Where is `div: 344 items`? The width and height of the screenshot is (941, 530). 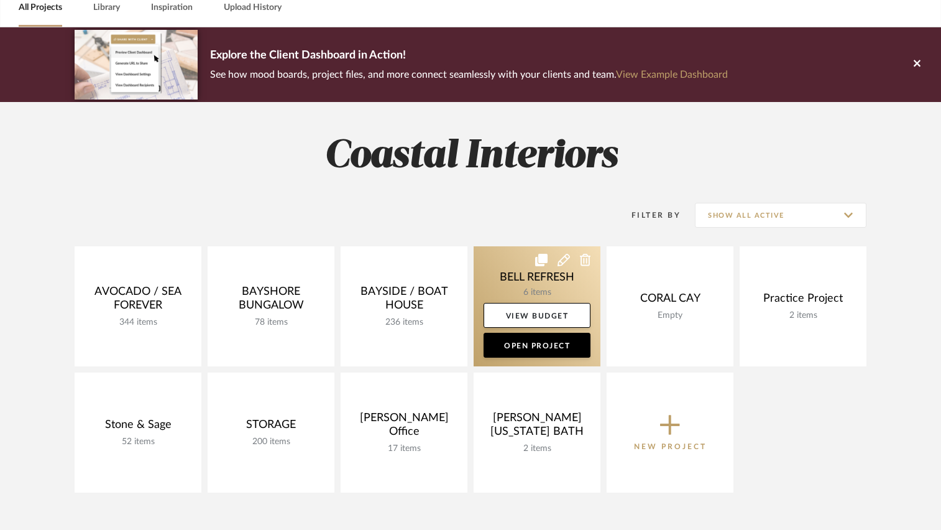
div: 344 items is located at coordinates (138, 322).